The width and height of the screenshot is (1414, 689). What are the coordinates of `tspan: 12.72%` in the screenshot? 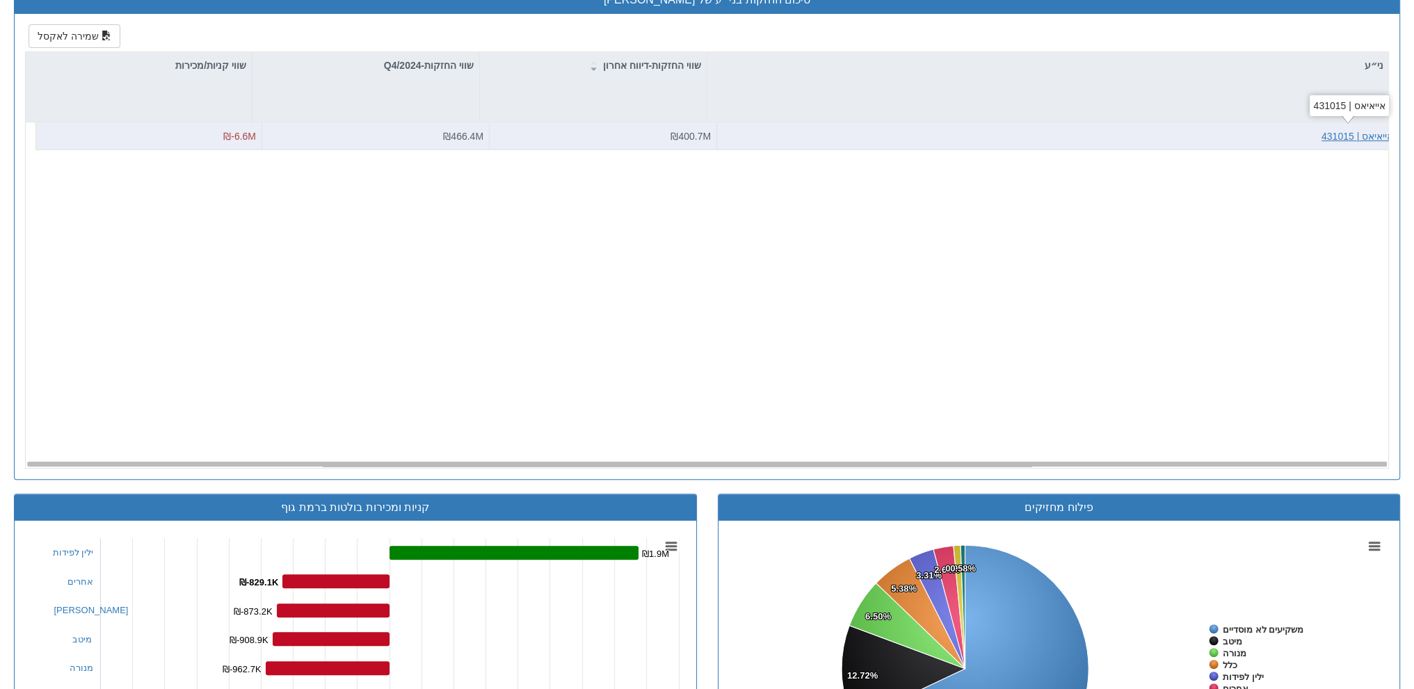 It's located at (862, 675).